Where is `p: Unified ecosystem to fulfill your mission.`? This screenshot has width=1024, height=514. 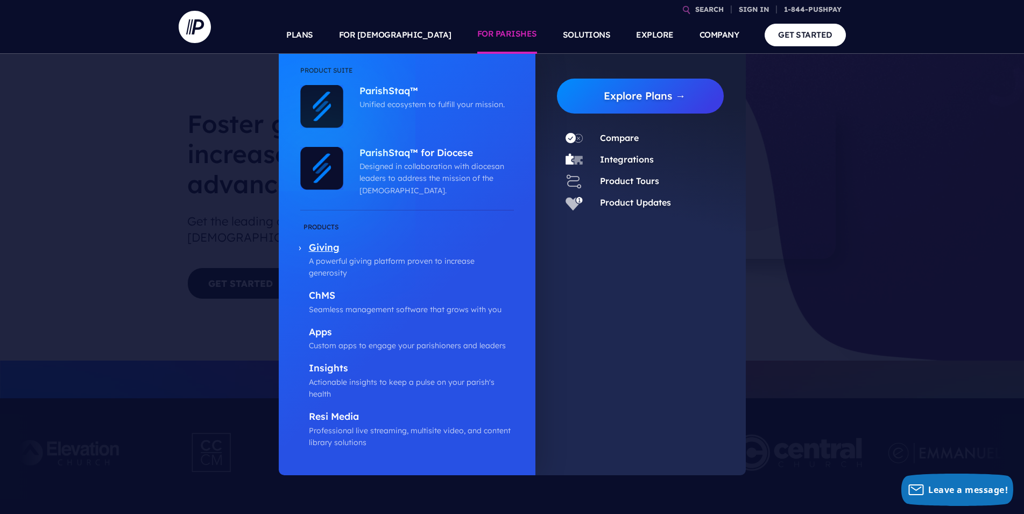
p: Unified ecosystem to fulfill your mission. is located at coordinates (434, 104).